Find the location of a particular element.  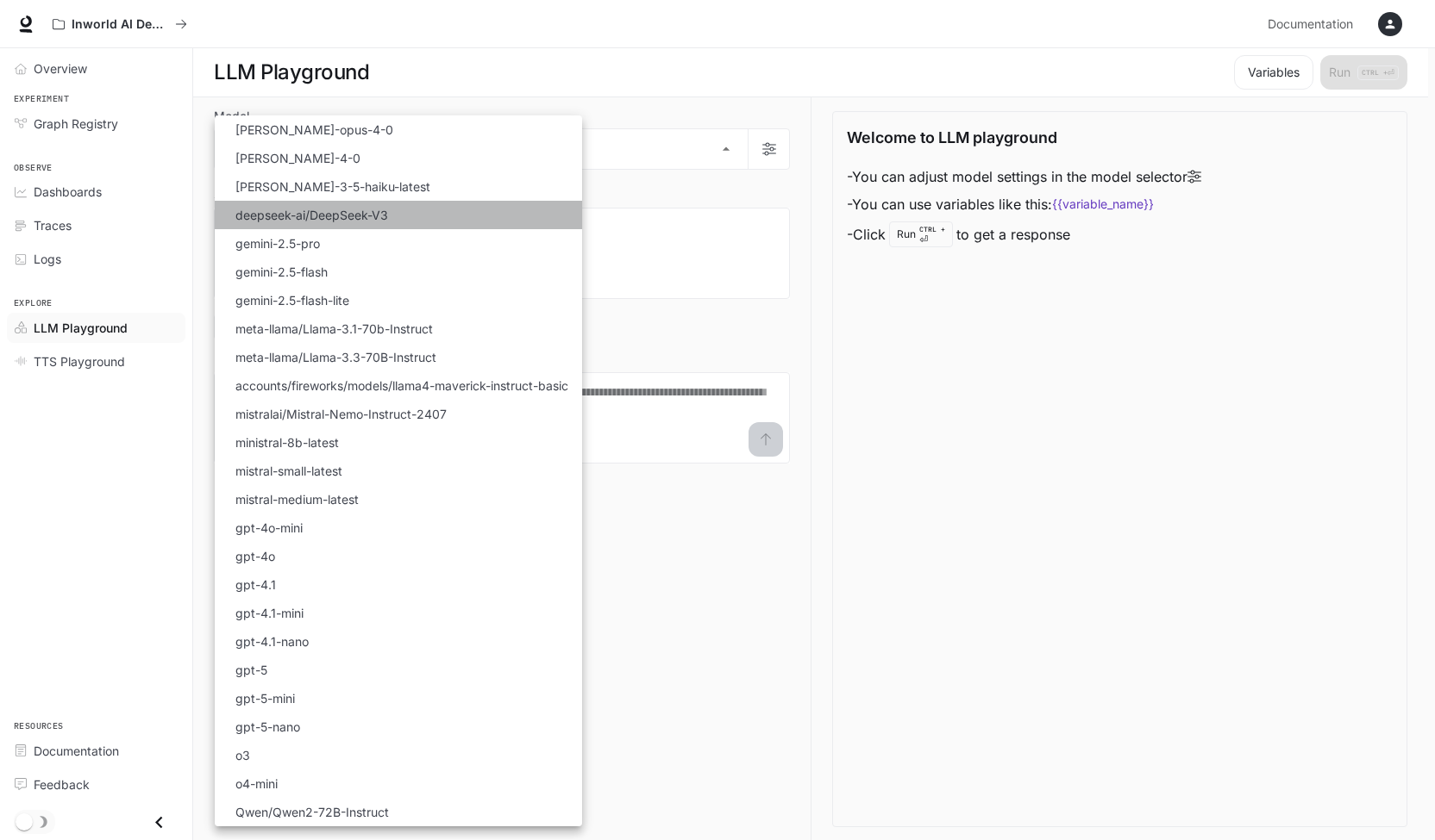

p: meta-llama/Llama-3.3-70B-Instruct is located at coordinates (335, 357).